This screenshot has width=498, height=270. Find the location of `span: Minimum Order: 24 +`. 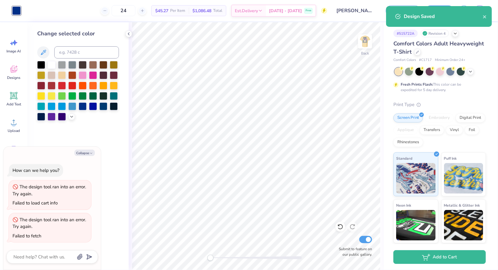

span: Minimum Order: 24 + is located at coordinates (450, 60).